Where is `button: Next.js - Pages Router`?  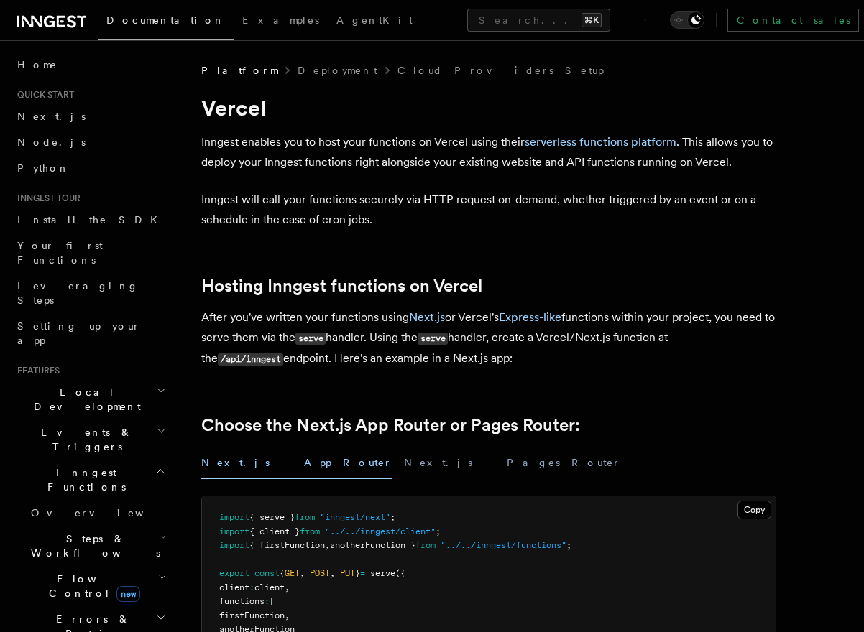
button: Next.js - Pages Router is located at coordinates (512, 463).